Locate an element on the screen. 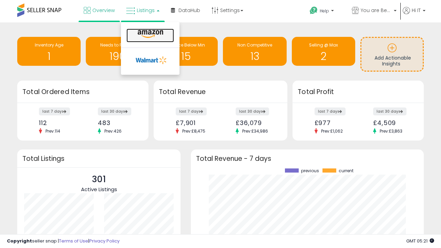  span: Prev: 114 is located at coordinates (53, 131).